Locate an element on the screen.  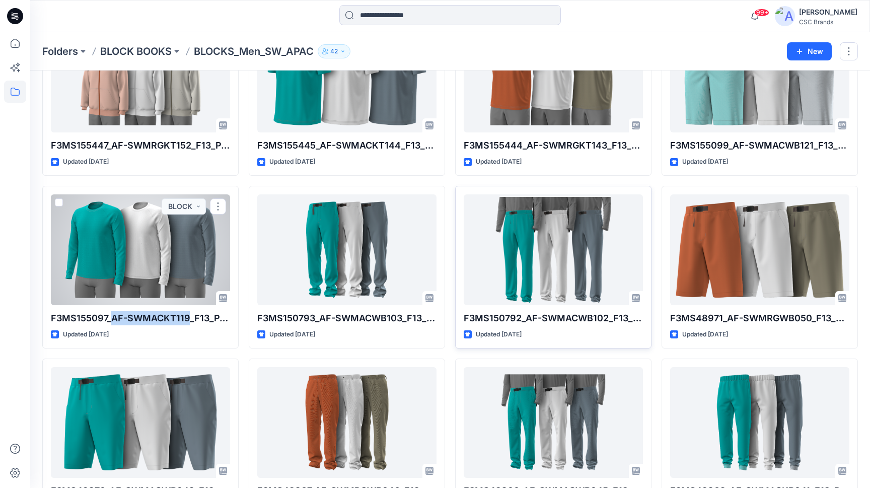
button: New is located at coordinates (809, 51).